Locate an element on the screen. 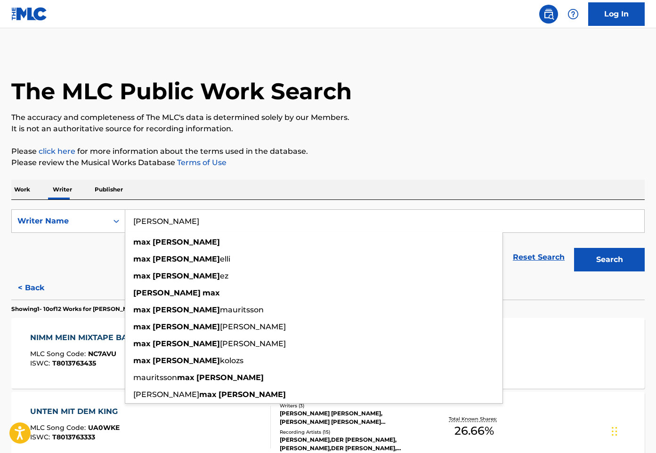 This screenshot has height=453, width=656. p: It is not an authoritative source for recording information. is located at coordinates (328, 129).